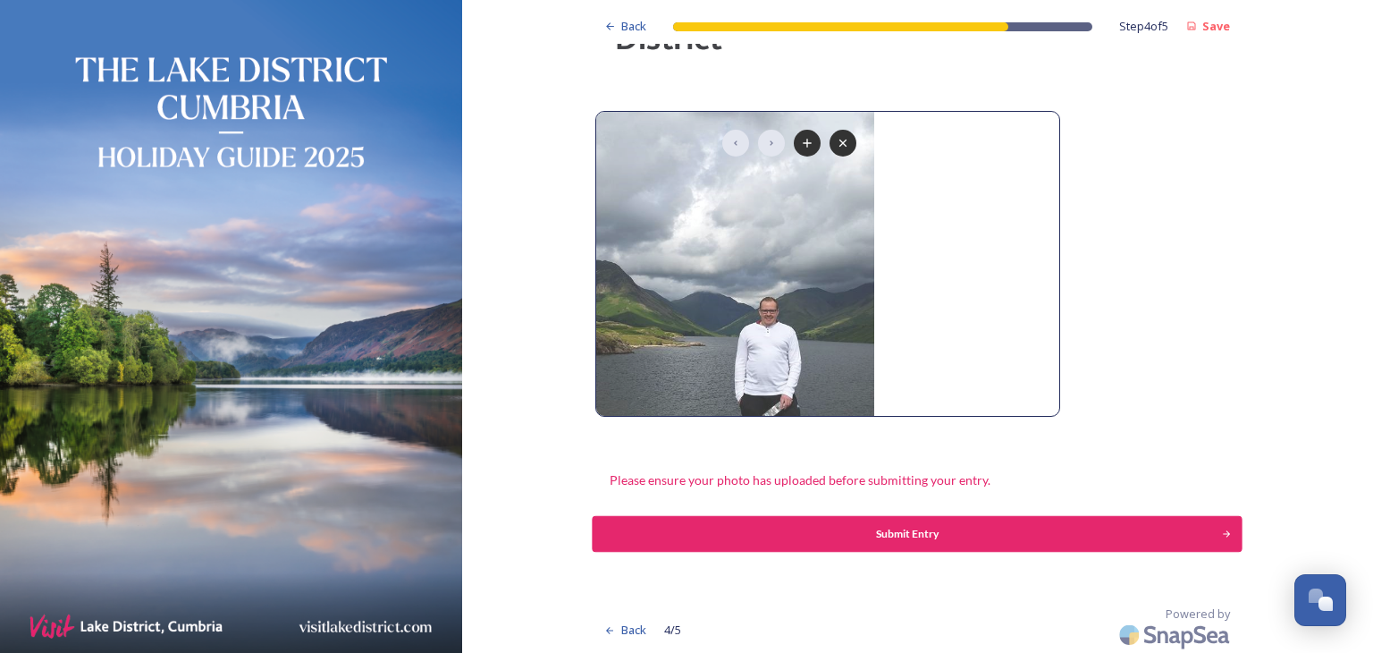  What do you see at coordinates (917, 534) in the screenshot?
I see `button: Continue` at bounding box center [917, 534].